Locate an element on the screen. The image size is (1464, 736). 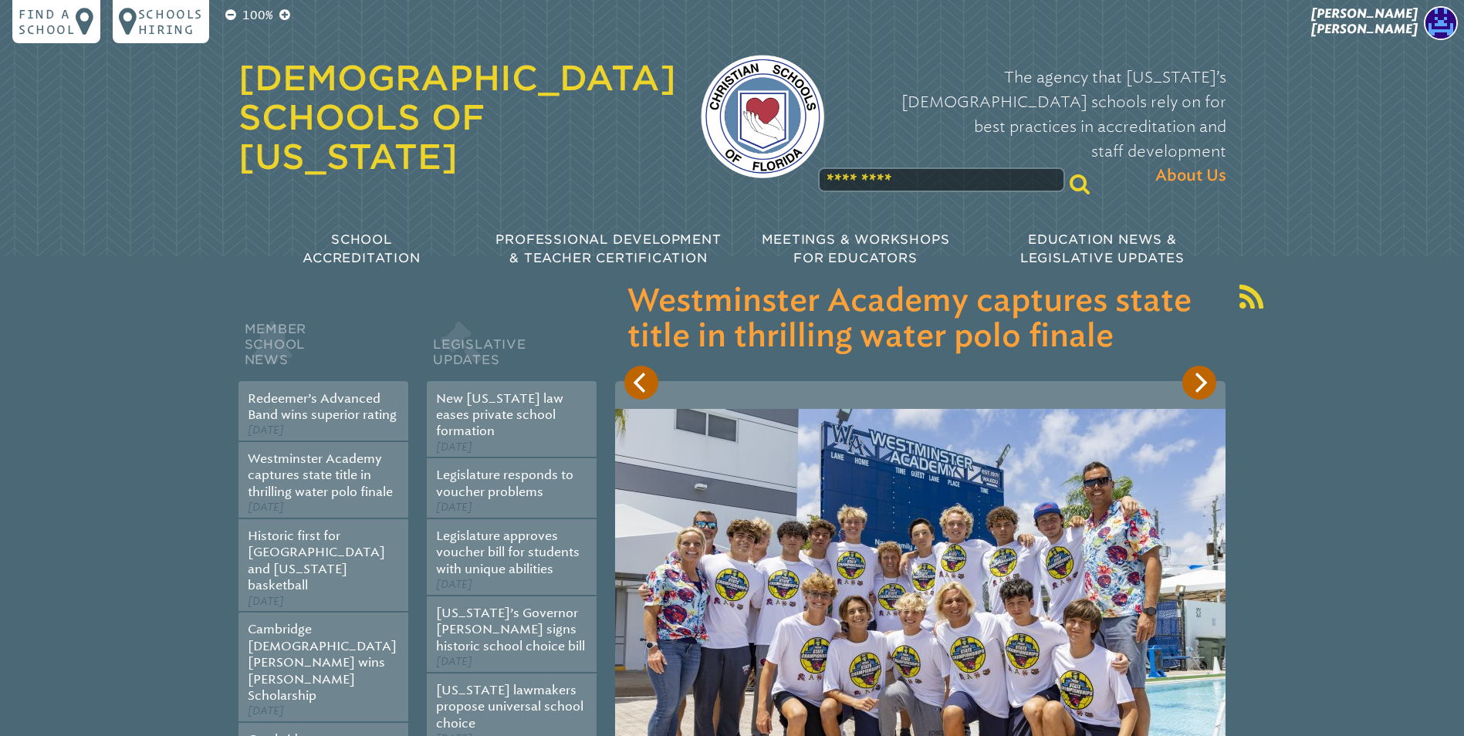
a: Westminster Academy captures state title in thrilling water polo finale is located at coordinates (320, 475).